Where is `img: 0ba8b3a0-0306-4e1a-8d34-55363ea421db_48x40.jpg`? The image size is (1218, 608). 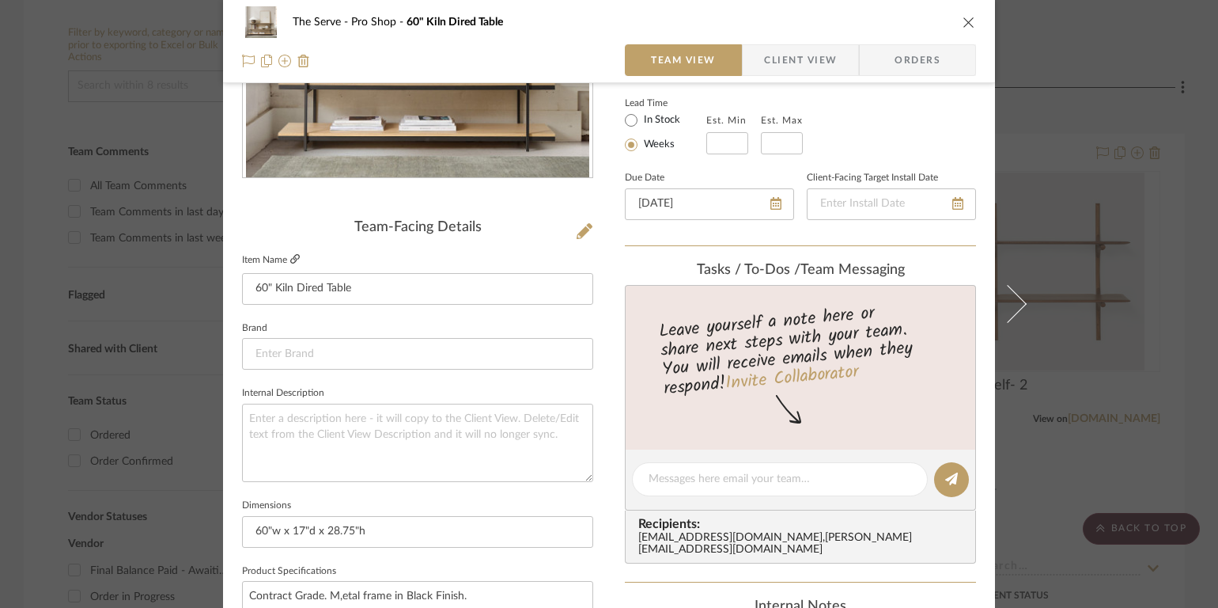
img: 0ba8b3a0-0306-4e1a-8d34-55363ea421db_48x40.jpg is located at coordinates (261, 22).